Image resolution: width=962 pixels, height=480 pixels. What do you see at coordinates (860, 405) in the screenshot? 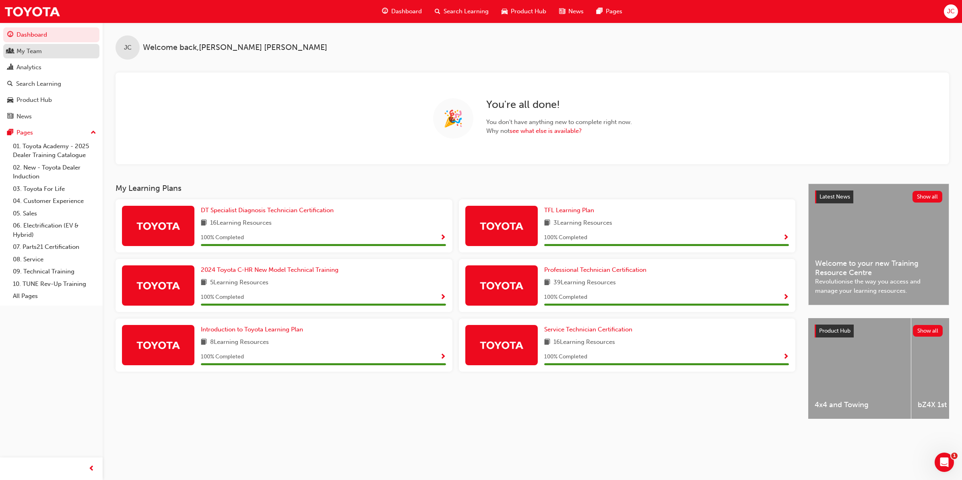
I see `span: 4x4 and Towing` at bounding box center [860, 405].